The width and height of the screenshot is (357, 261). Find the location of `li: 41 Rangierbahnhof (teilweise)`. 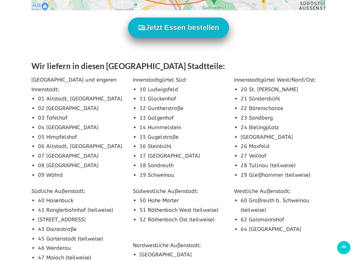

li: 41 Rangierbahnhof (teilweise) is located at coordinates (80, 211).